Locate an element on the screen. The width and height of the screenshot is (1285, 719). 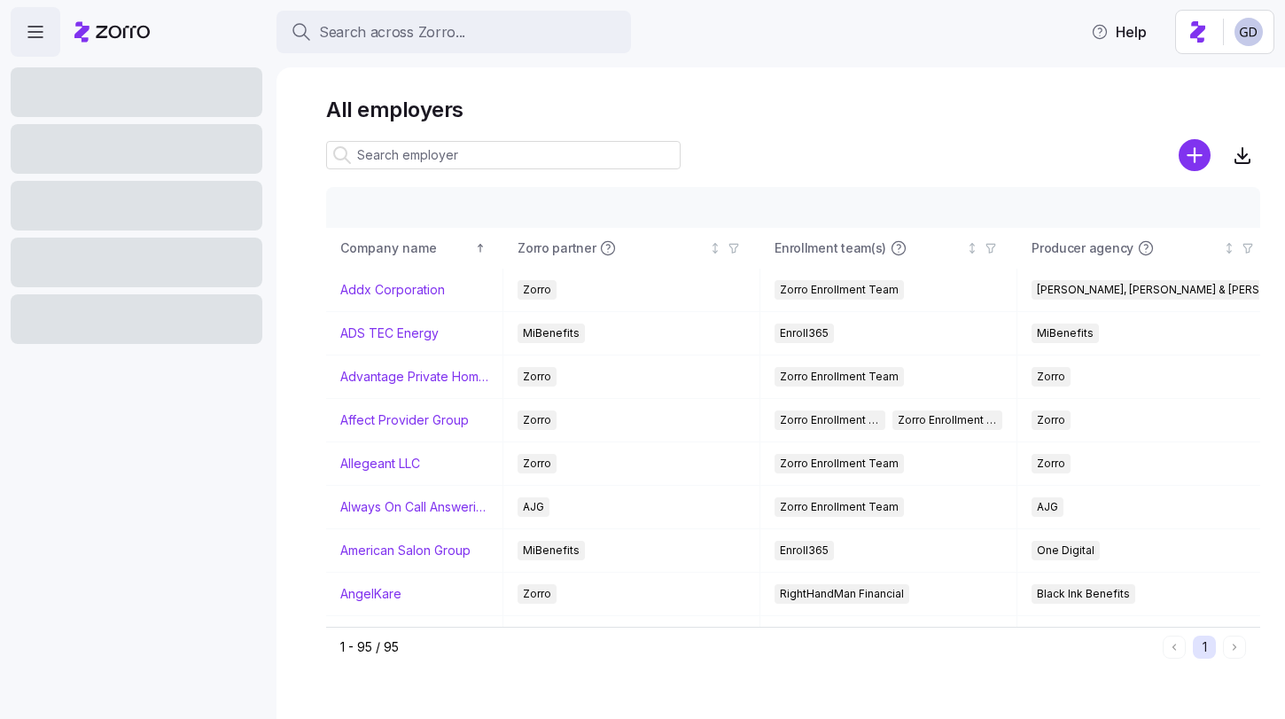
span: One Digital is located at coordinates (1065, 550).